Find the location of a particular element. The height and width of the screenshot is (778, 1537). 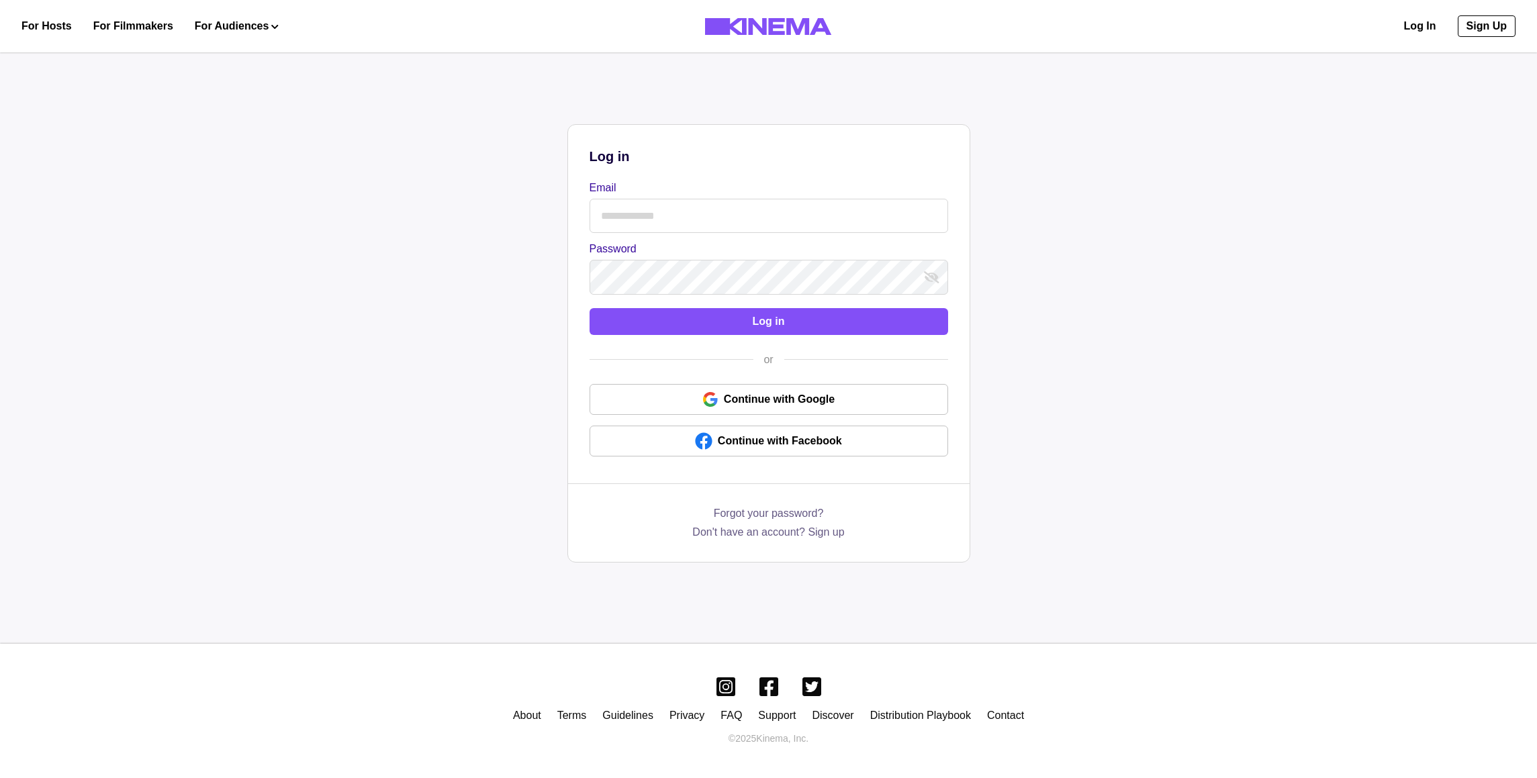

a: Contact is located at coordinates (1005, 715).